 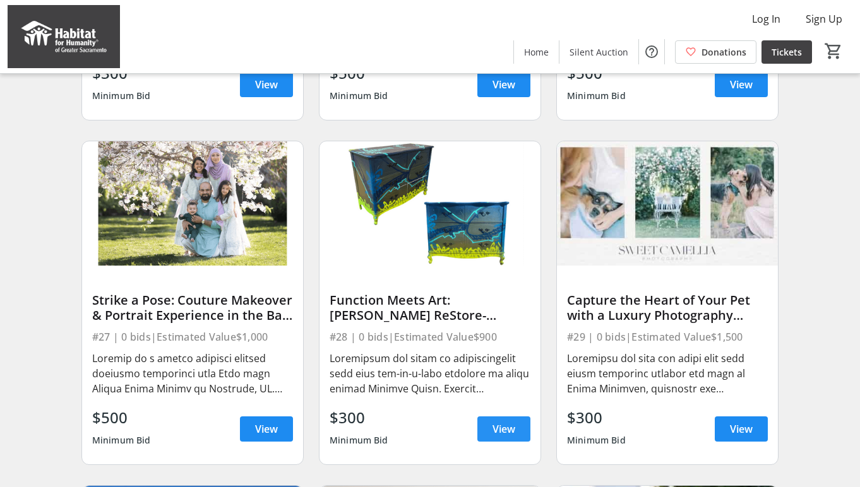 I want to click on a: Tickets, so click(x=787, y=52).